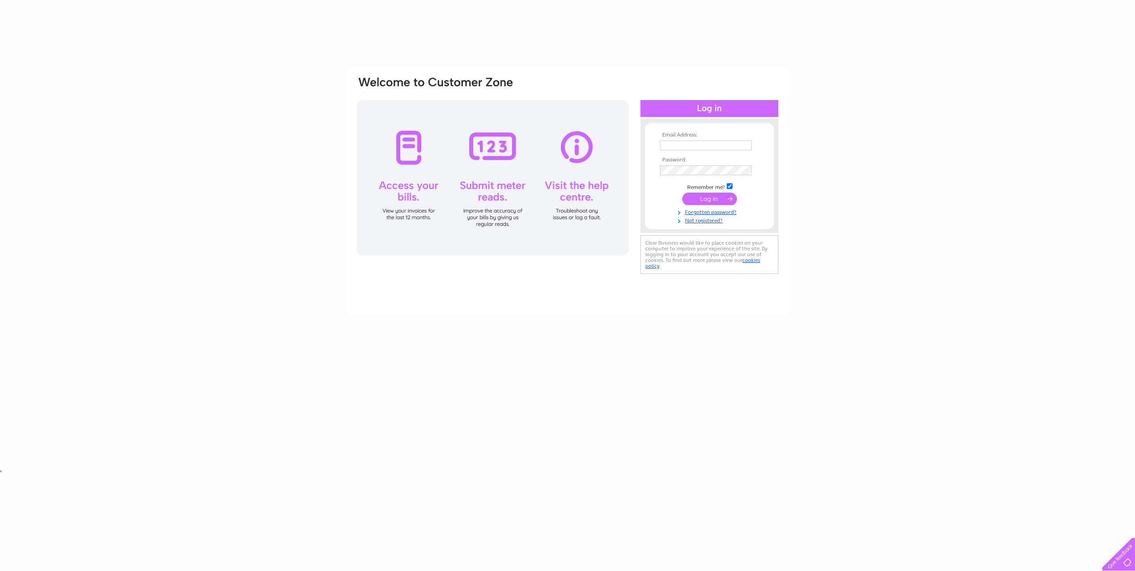 The width and height of the screenshot is (1135, 571). I want to click on a: Forgotten password?, so click(710, 211).